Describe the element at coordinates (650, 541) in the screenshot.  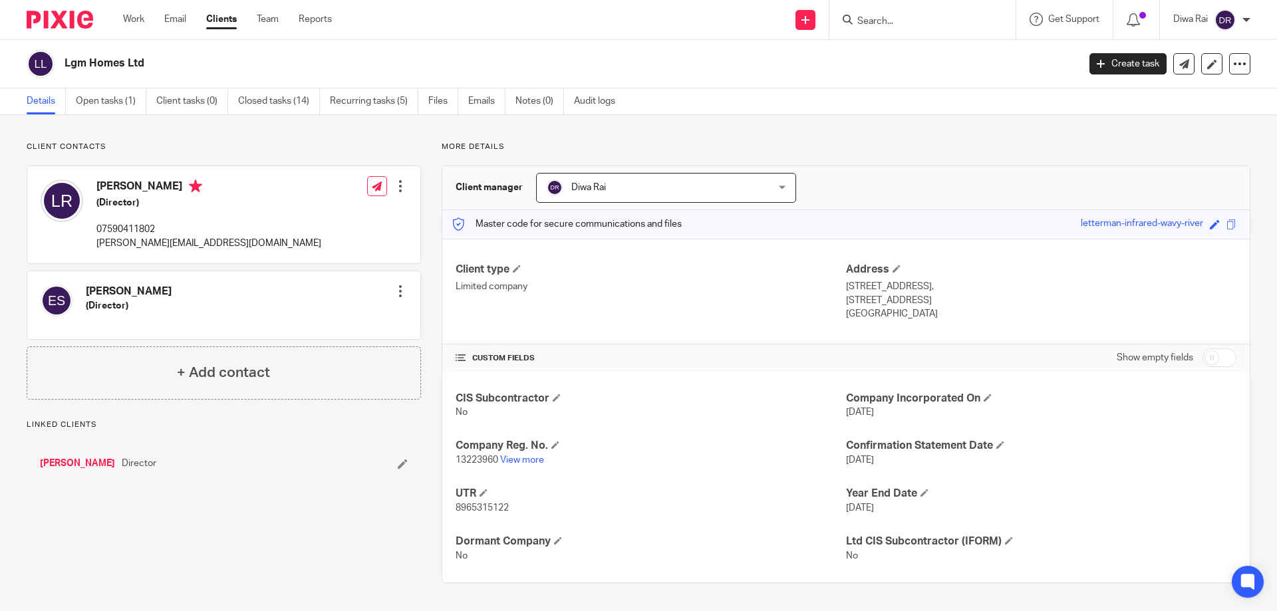
I see `h4: Dormant Company` at that location.